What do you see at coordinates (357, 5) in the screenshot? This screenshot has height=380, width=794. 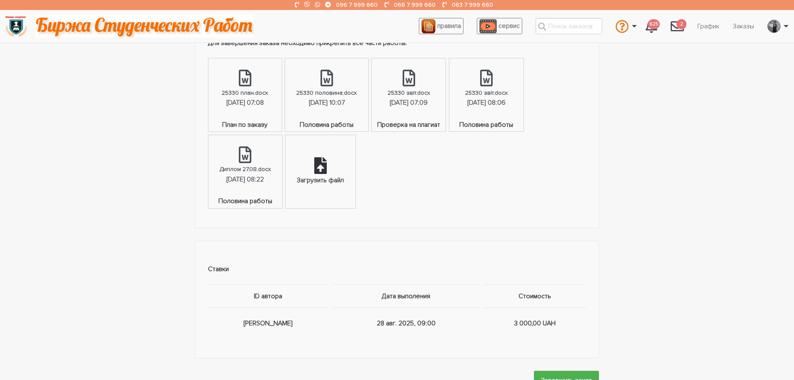 I see `a: 096 7 999 660` at bounding box center [357, 5].